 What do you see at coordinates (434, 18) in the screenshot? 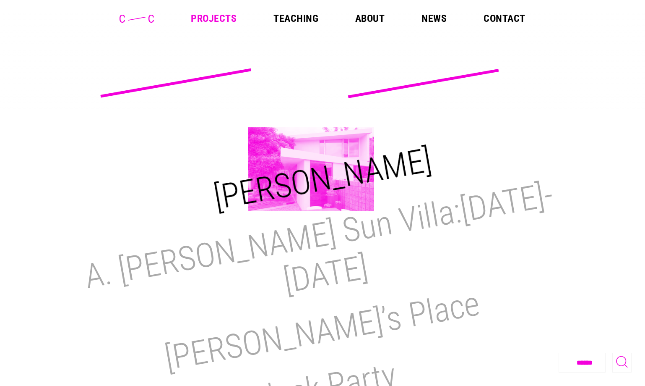
I see `a: News` at bounding box center [434, 18].